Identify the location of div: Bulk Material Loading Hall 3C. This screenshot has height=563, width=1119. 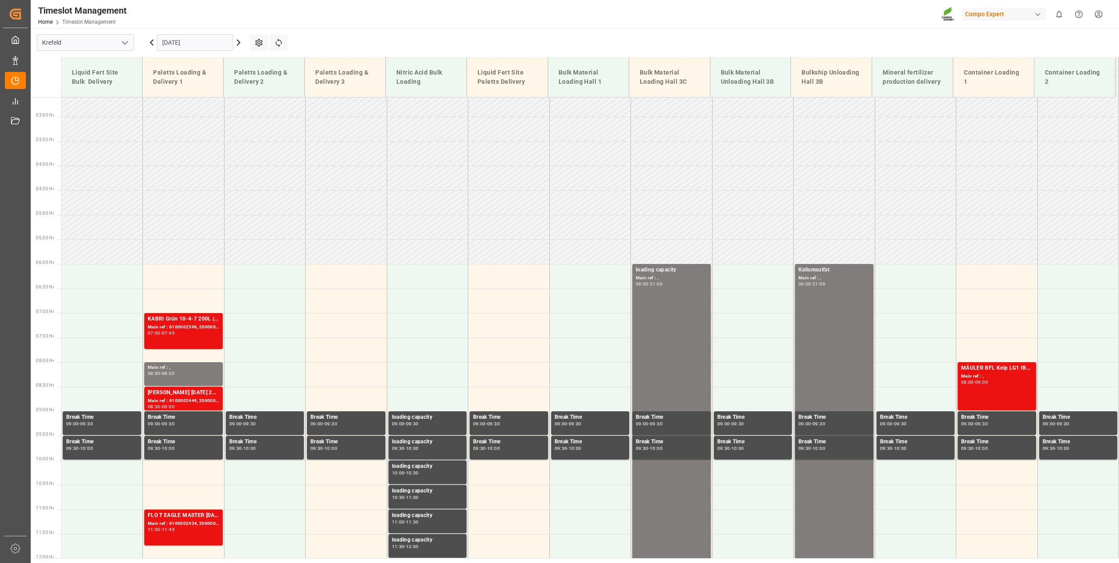
(669, 77).